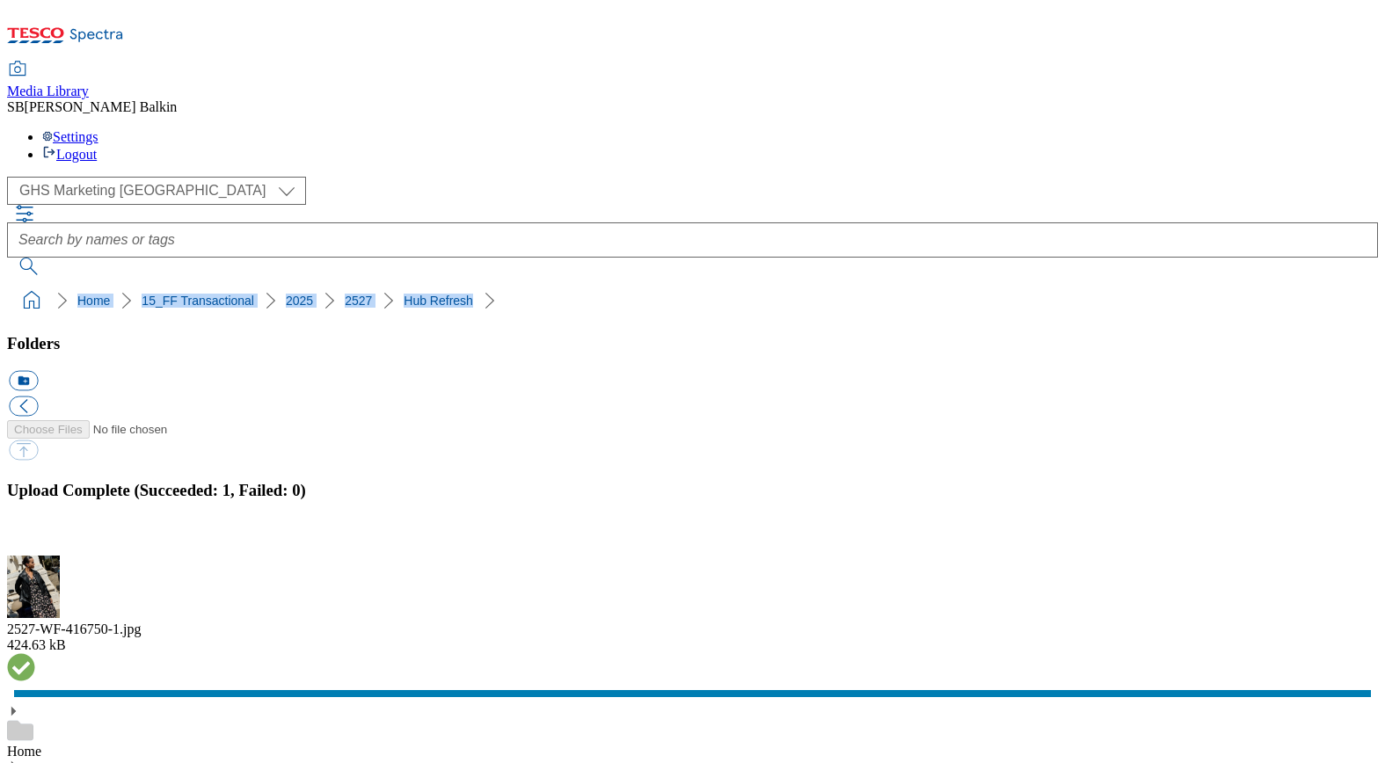 This screenshot has width=1385, height=763. Describe the element at coordinates (692, 240) in the screenshot. I see `input: Search by names or tags` at that location.